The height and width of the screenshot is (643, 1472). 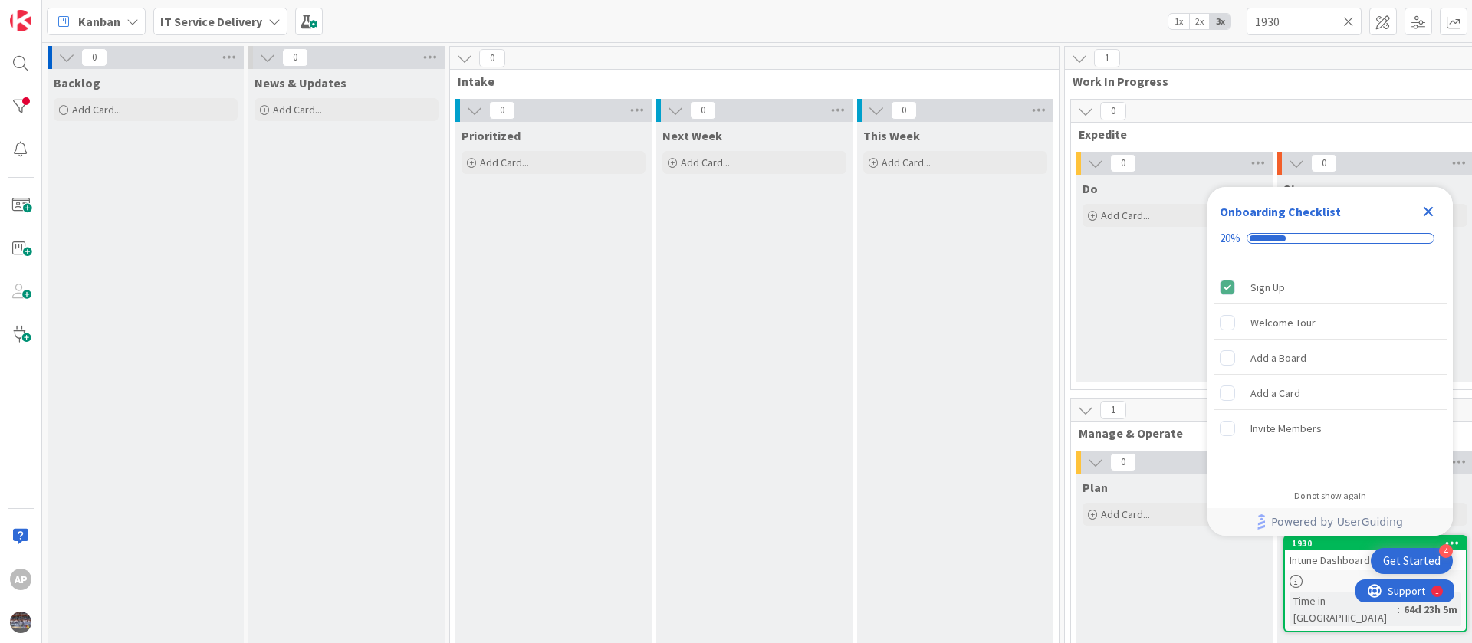 I want to click on div: Add a Card is incomplete., so click(x=1330, y=393).